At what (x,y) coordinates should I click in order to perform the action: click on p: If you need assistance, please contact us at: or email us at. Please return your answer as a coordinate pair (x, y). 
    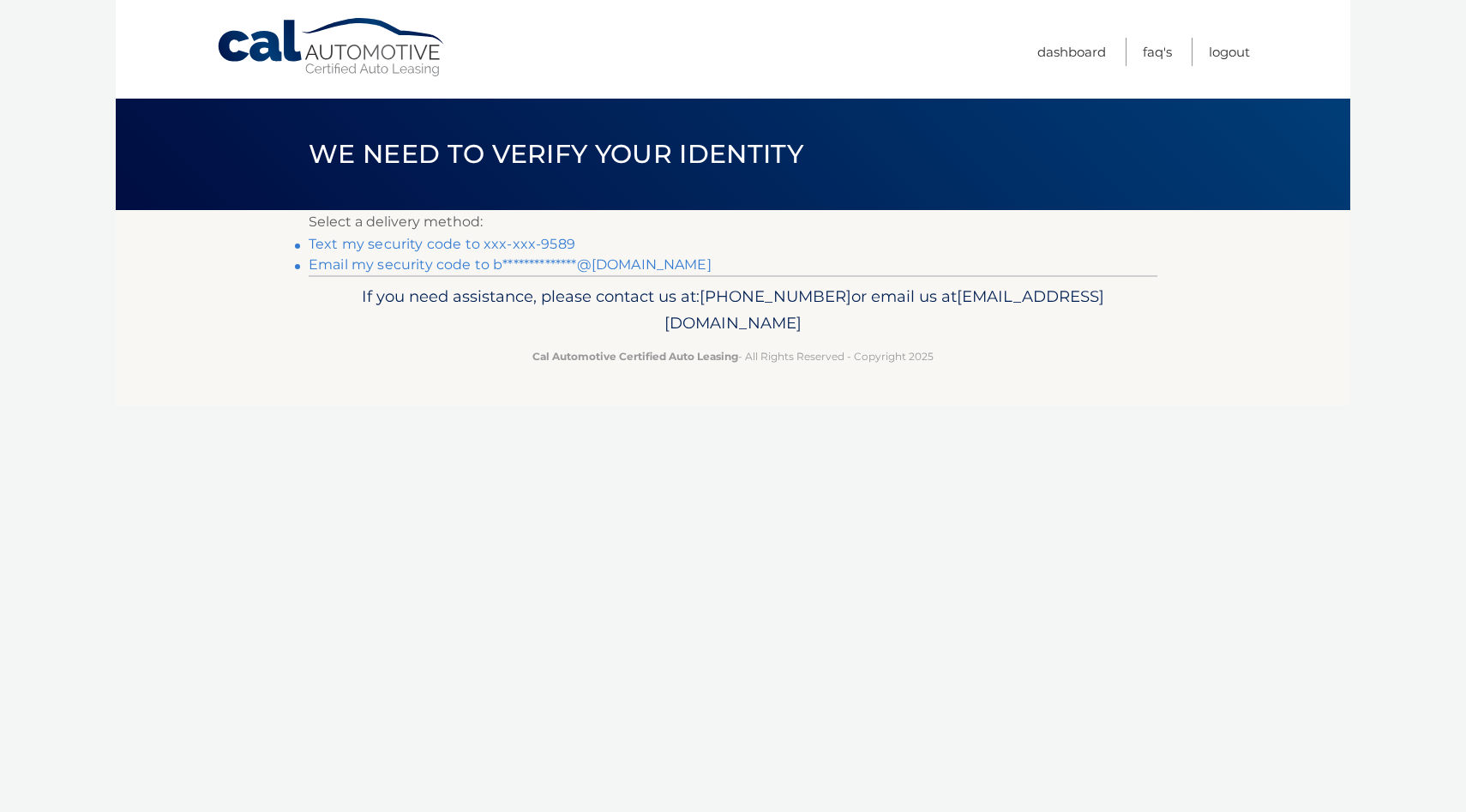
    Looking at the image, I should click on (733, 310).